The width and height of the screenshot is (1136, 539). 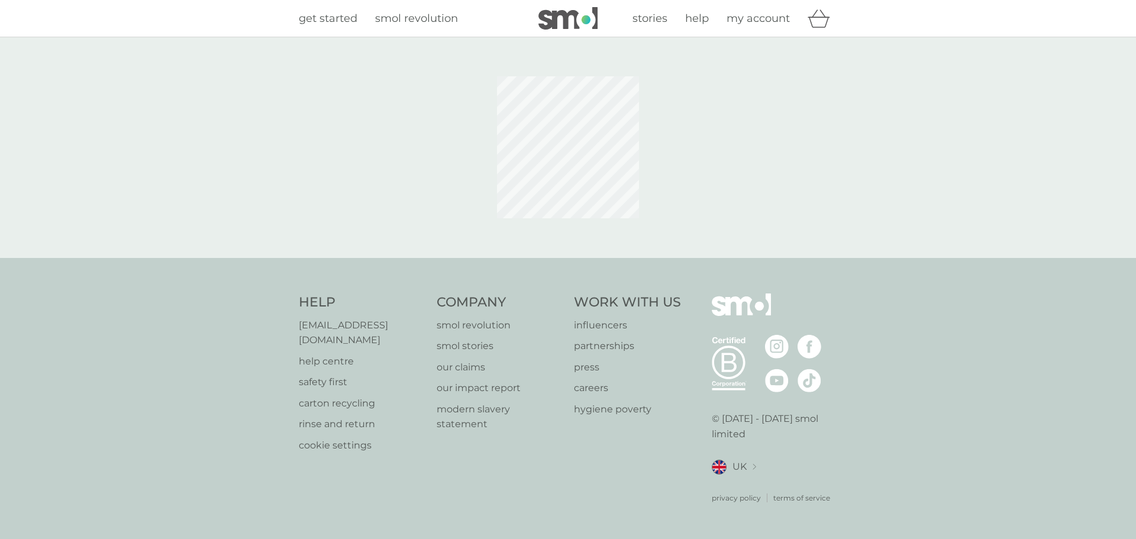 What do you see at coordinates (740, 467) in the screenshot?
I see `span: UK` at bounding box center [740, 467].